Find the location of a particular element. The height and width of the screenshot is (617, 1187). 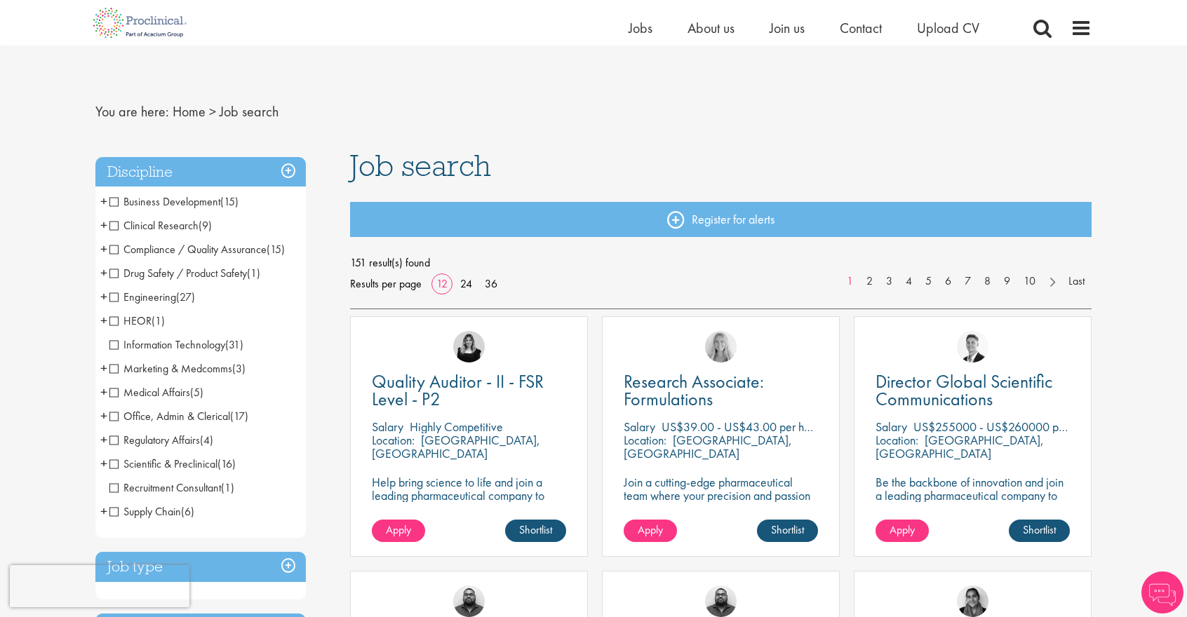

span: Upload CV is located at coordinates (948, 28).